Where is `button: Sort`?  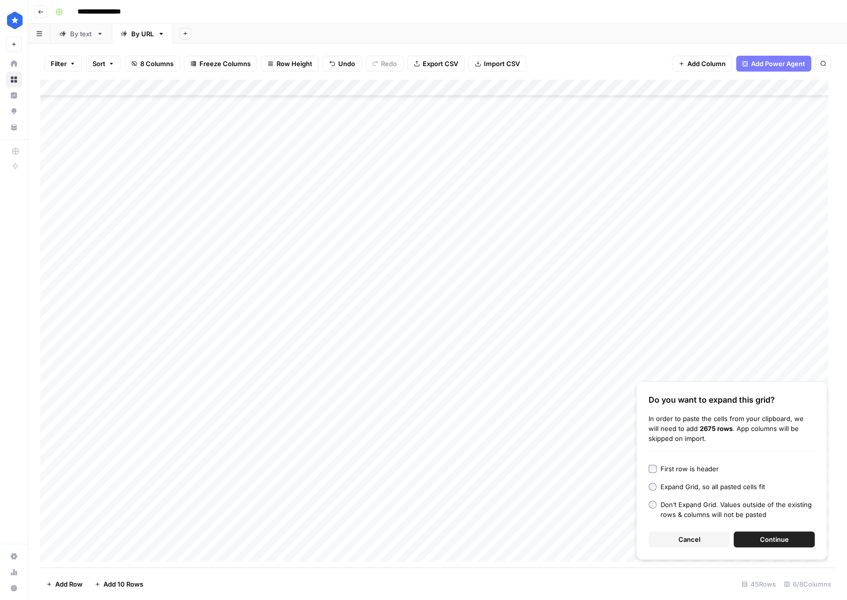 button: Sort is located at coordinates (103, 64).